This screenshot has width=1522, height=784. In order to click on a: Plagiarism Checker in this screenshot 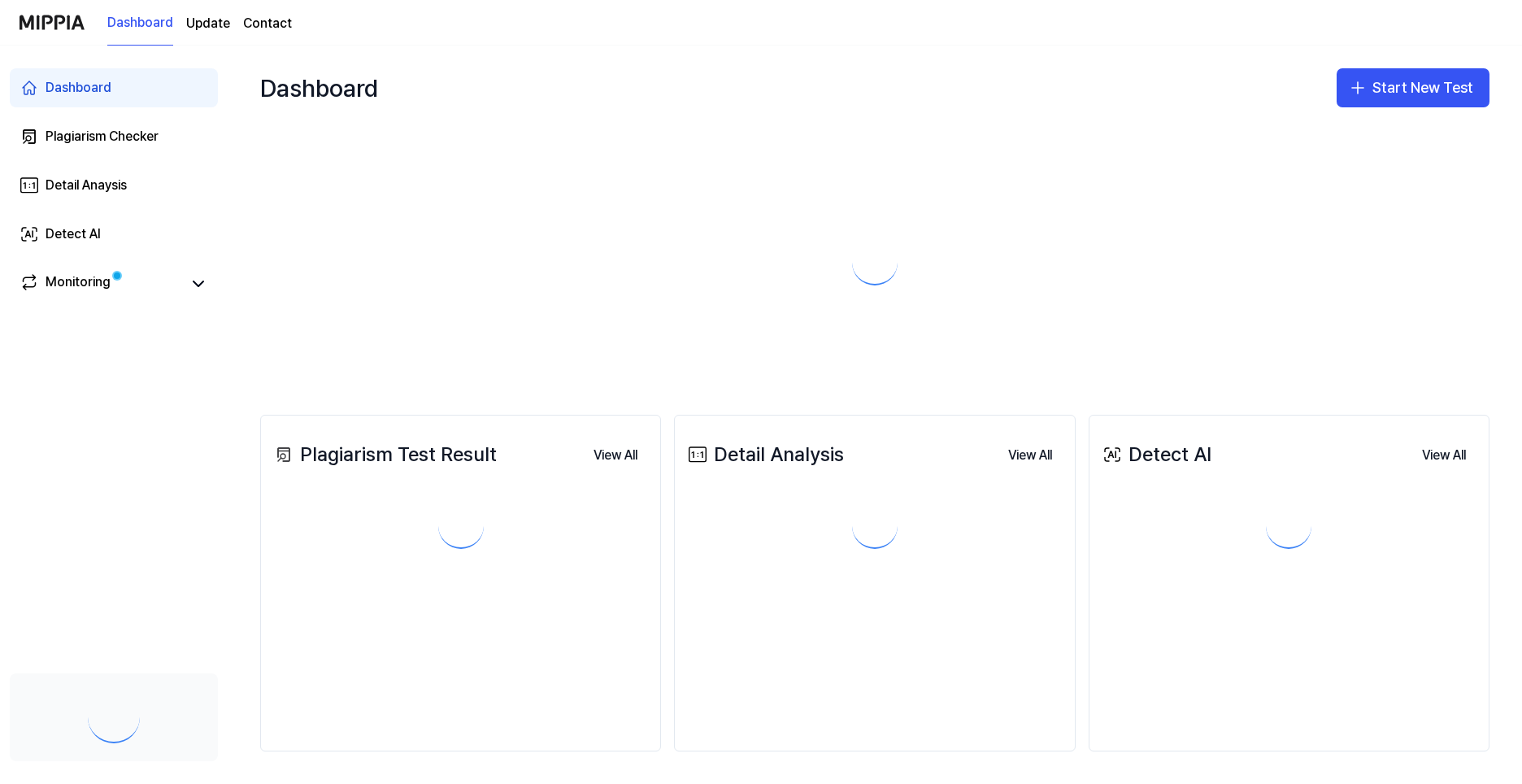, I will do `click(114, 137)`.